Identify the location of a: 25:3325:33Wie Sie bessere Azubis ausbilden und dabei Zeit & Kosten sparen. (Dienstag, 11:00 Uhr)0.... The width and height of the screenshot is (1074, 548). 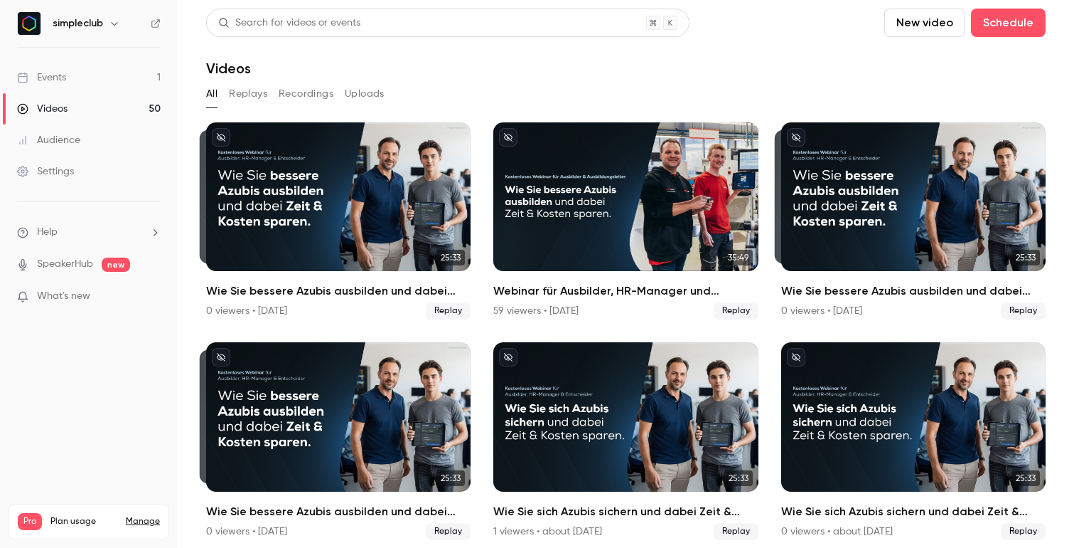
(338, 440).